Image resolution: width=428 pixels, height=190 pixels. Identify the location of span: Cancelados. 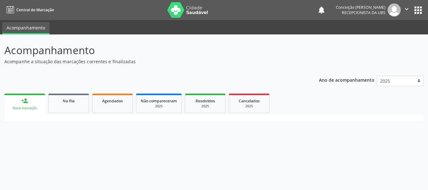
(249, 101).